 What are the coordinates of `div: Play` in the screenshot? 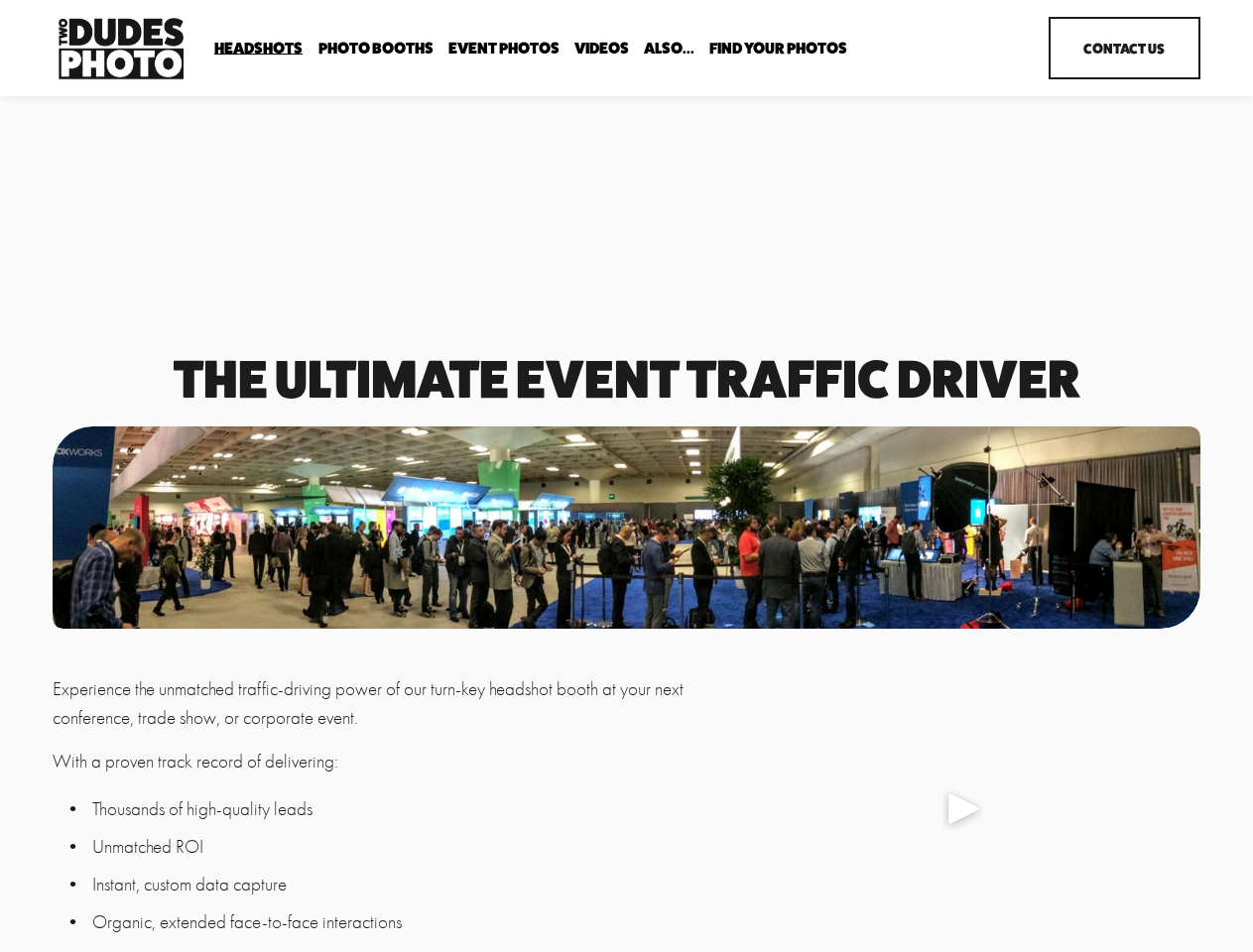 It's located at (964, 808).